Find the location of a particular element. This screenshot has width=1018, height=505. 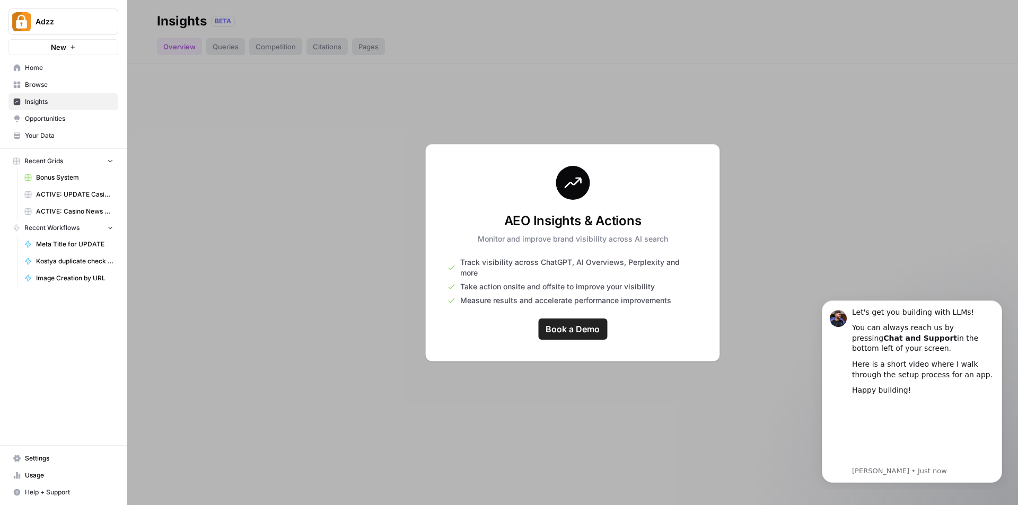

span: Insights is located at coordinates (69, 102).